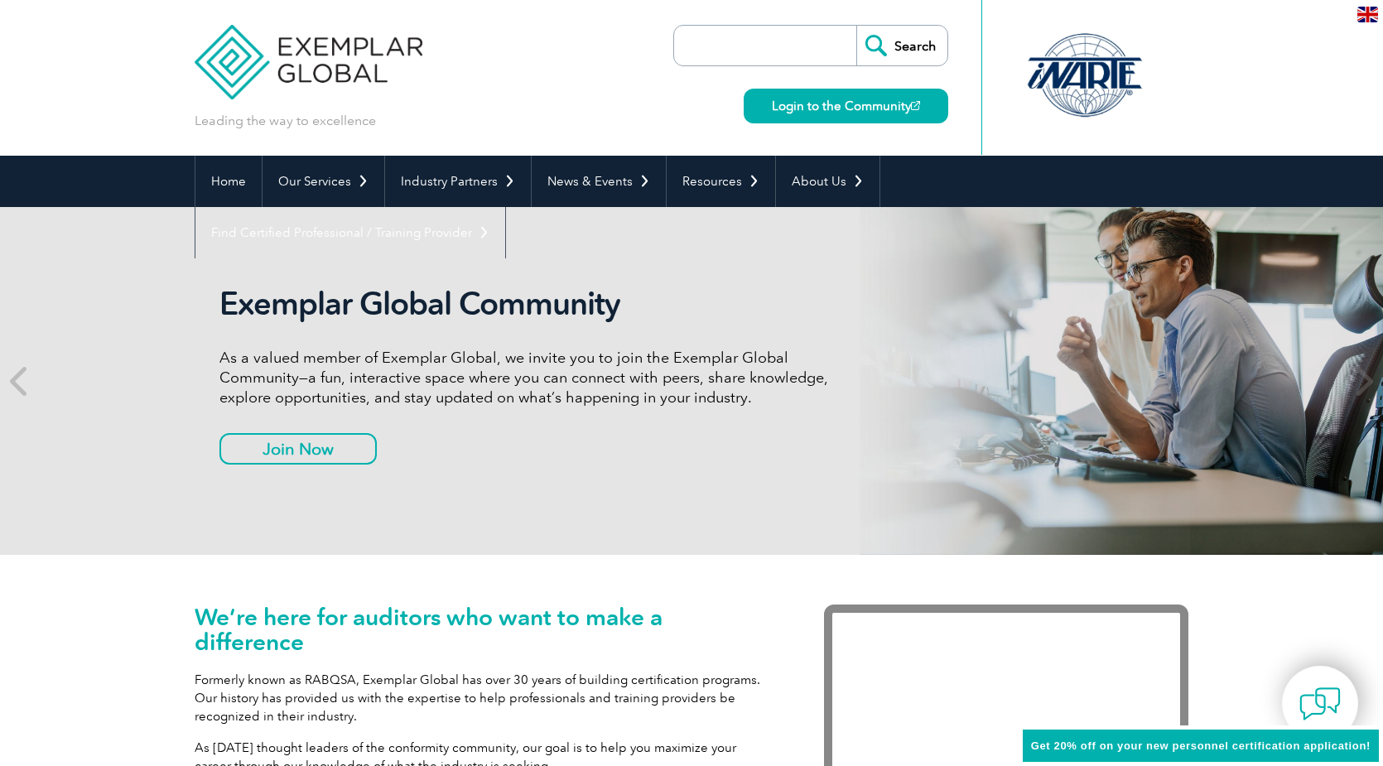 The image size is (1383, 766). Describe the element at coordinates (485, 630) in the screenshot. I see `h1: We’re here for auditors who want to make a difference` at that location.